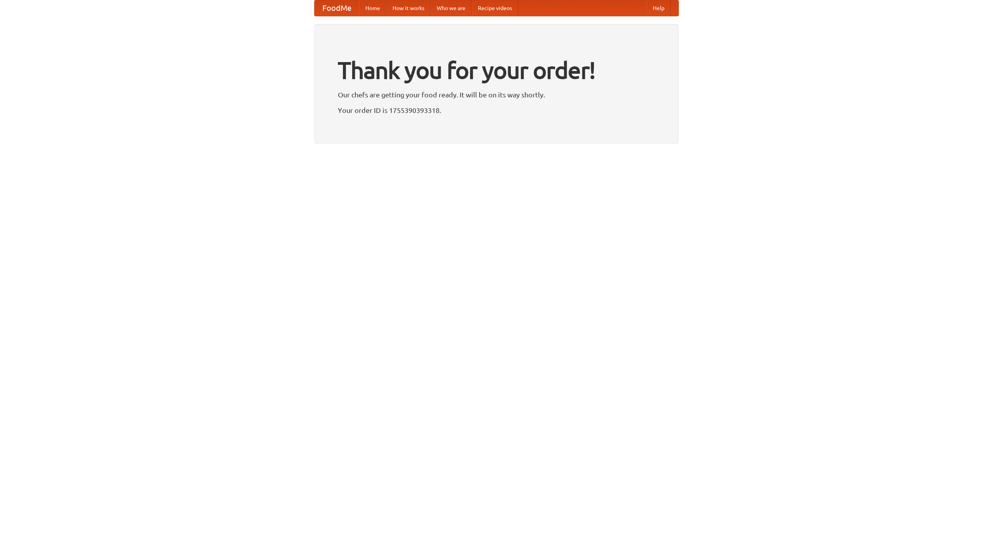  What do you see at coordinates (497, 110) in the screenshot?
I see `p: Your order ID is 1755390393318.` at bounding box center [497, 110].